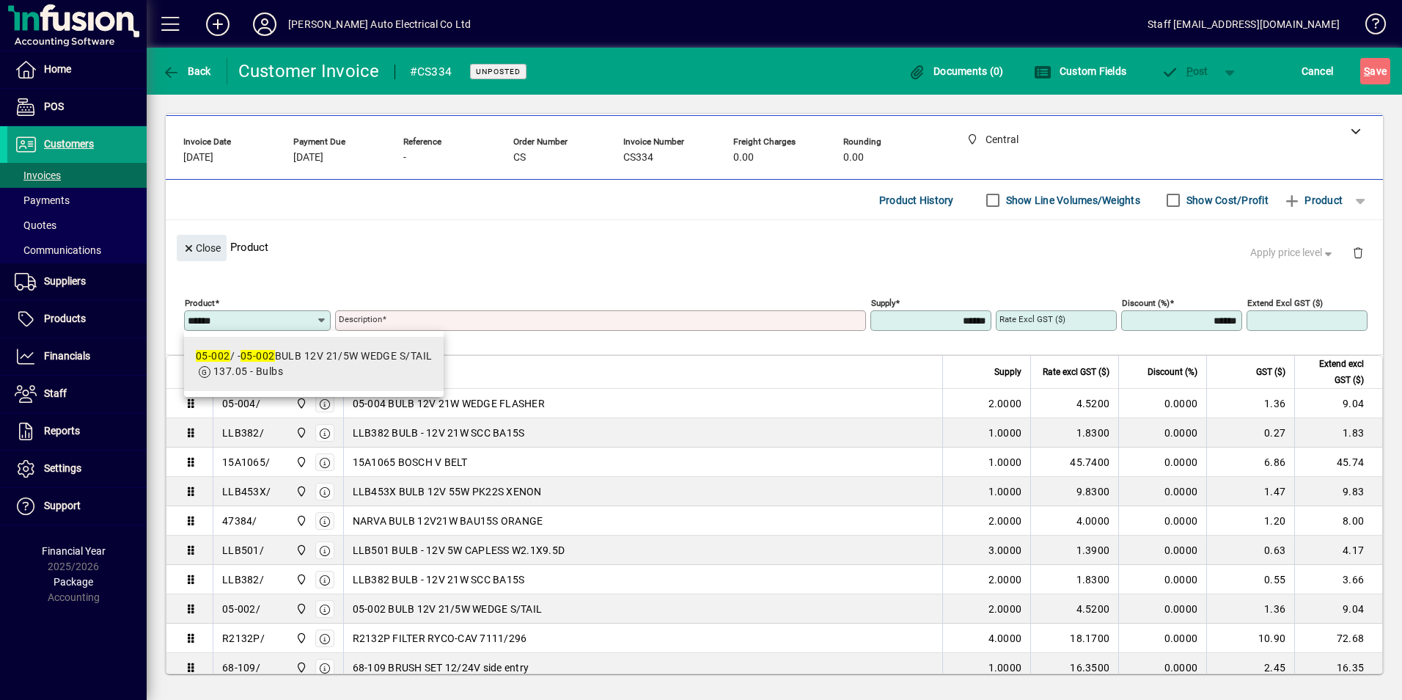 This screenshot has height=700, width=1402. I want to click on span: LLB501 BULB - 12V 5W CAPLESS W2.1X9.5D, so click(459, 550).